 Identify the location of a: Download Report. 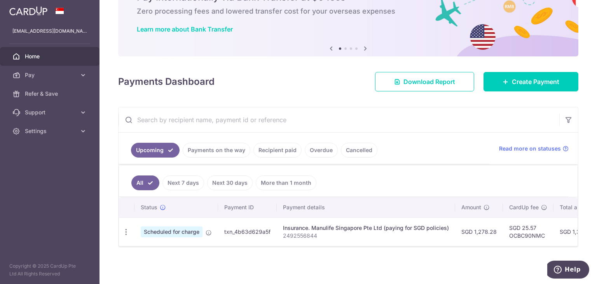
(424, 82).